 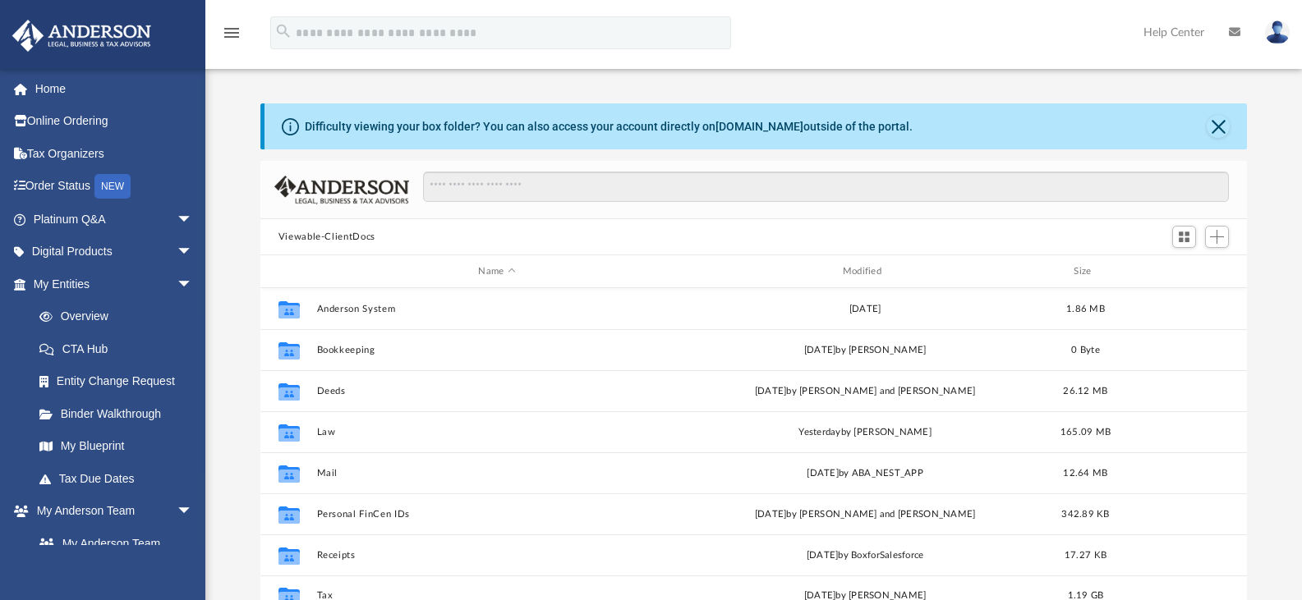 What do you see at coordinates (496, 272) in the screenshot?
I see `div: Name` at bounding box center [496, 272].